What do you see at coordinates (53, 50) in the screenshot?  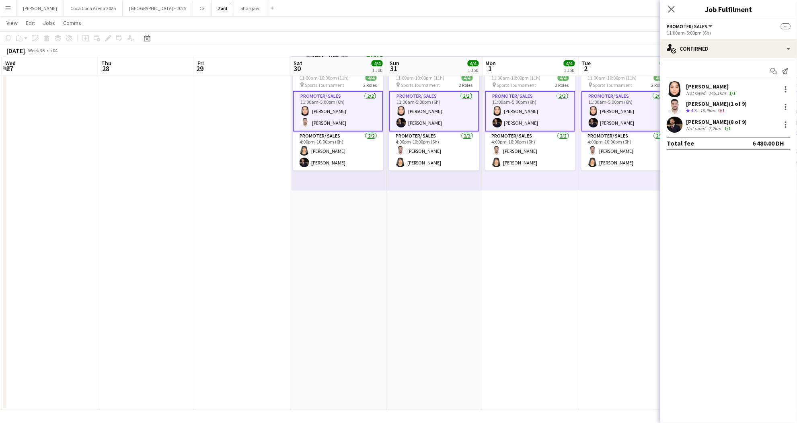 I see `div: +04` at bounding box center [53, 50].